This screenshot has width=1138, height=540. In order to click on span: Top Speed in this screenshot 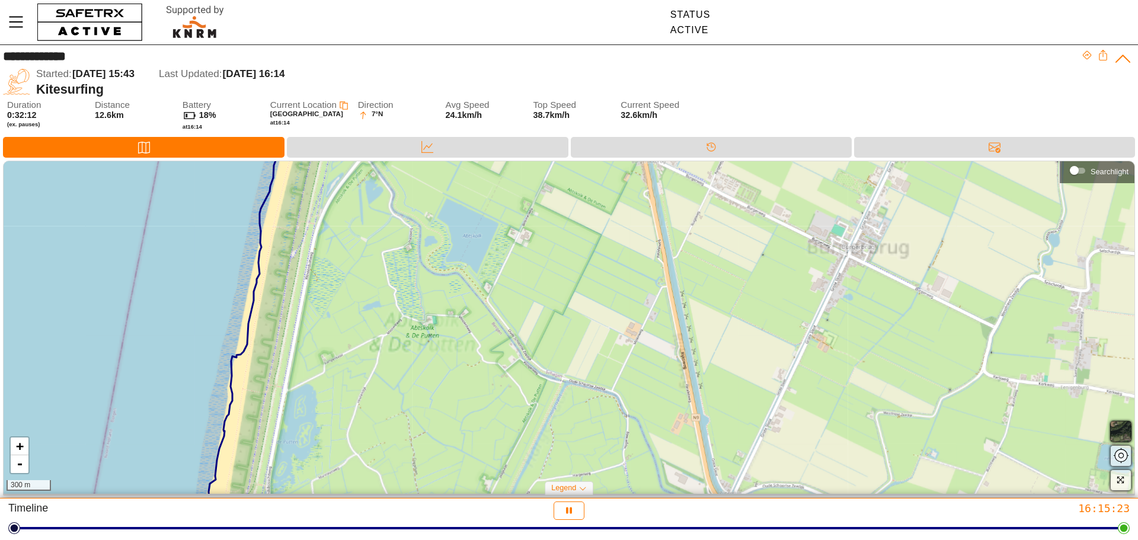, I will do `click(571, 105)`.